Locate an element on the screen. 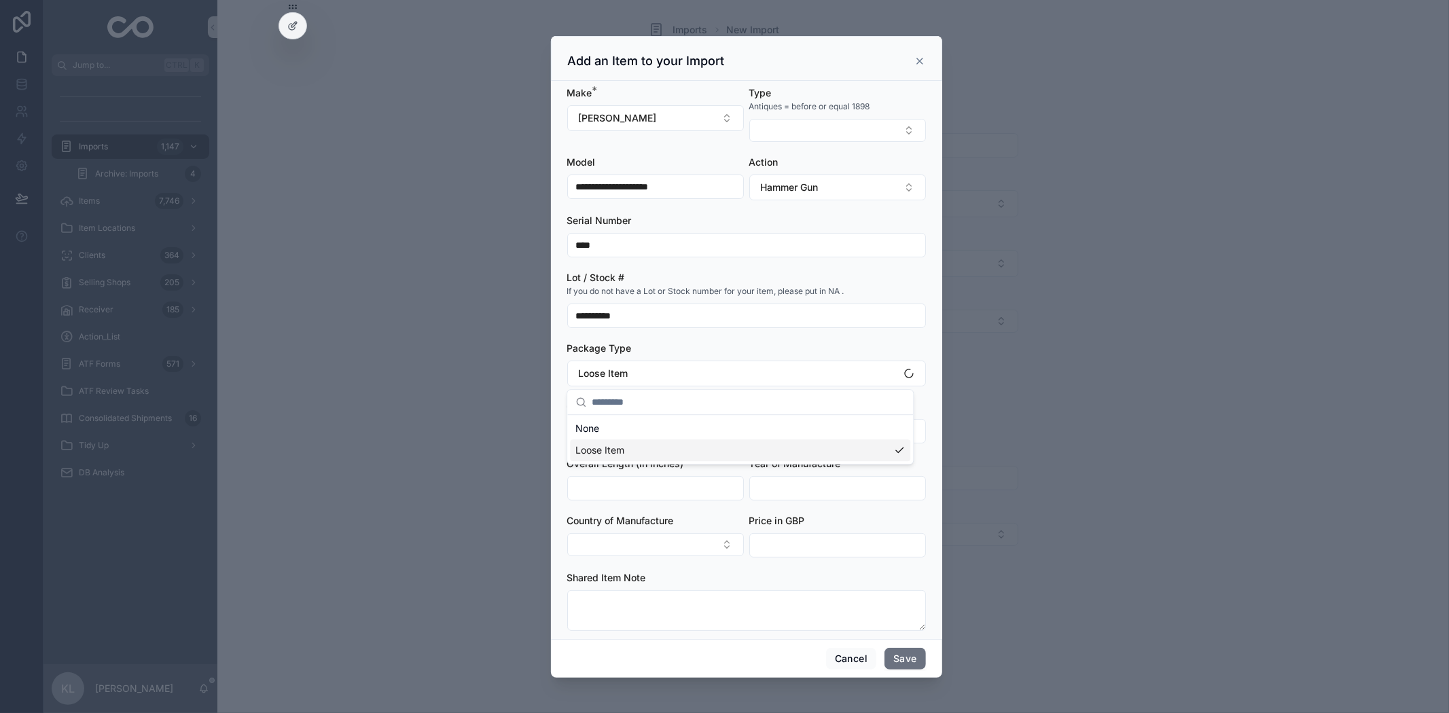 Image resolution: width=1449 pixels, height=713 pixels. span: Make is located at coordinates (579, 92).